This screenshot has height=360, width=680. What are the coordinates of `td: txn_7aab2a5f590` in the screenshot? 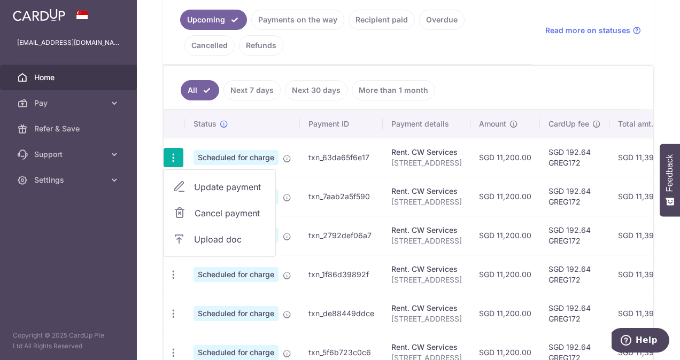 It's located at (341, 196).